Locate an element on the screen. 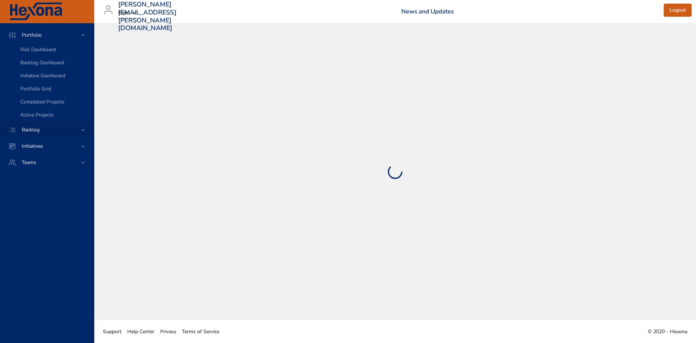  span: Initiative Dashboard is located at coordinates (43, 75).